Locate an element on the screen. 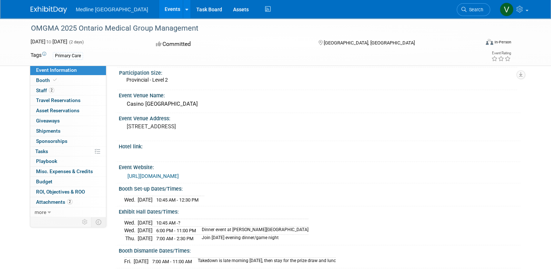 The width and height of the screenshot is (551, 269). a: Sponsorships is located at coordinates (68, 141).